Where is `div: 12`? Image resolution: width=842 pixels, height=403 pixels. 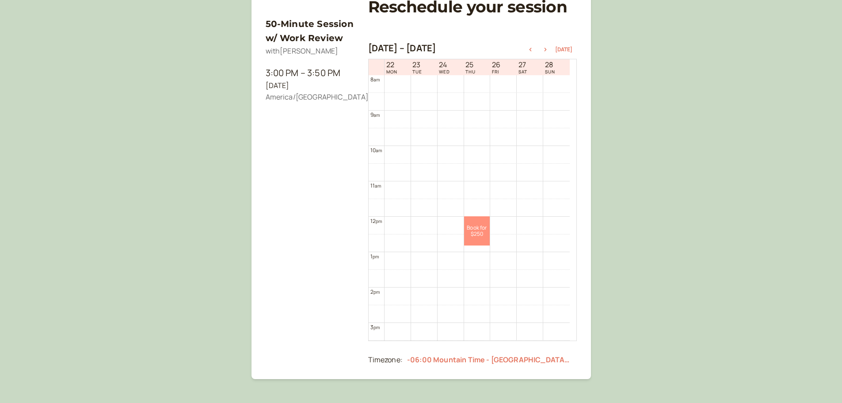
div: 12 is located at coordinates (376, 221).